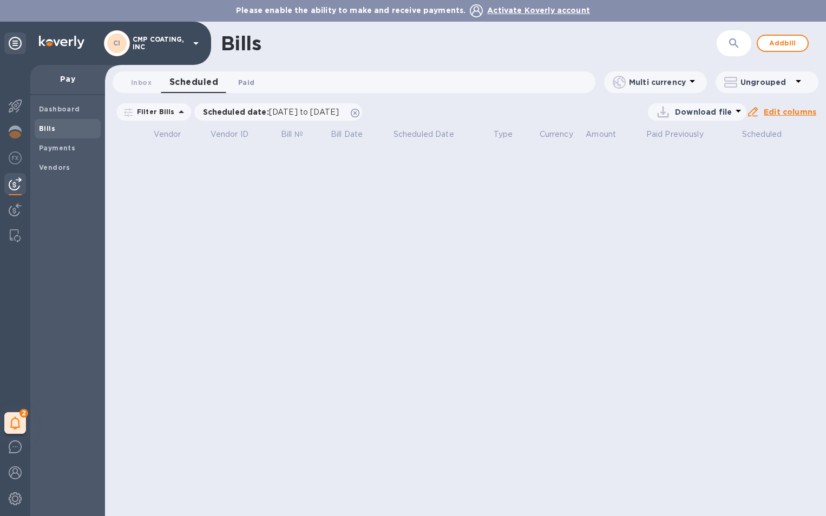 The width and height of the screenshot is (826, 516). What do you see at coordinates (230, 134) in the screenshot?
I see `p: Vendor ID` at bounding box center [230, 134].